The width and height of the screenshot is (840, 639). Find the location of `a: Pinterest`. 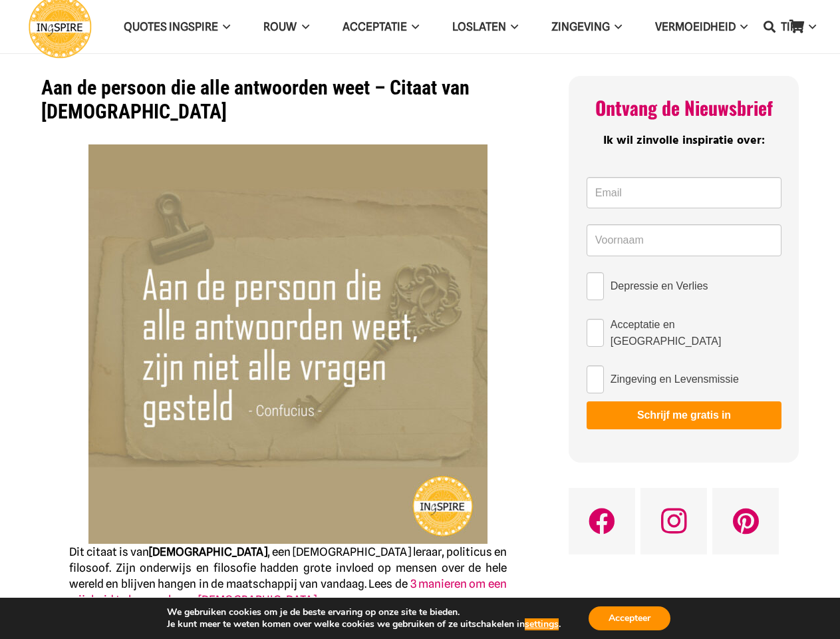

a: Pinterest is located at coordinates (746, 521).